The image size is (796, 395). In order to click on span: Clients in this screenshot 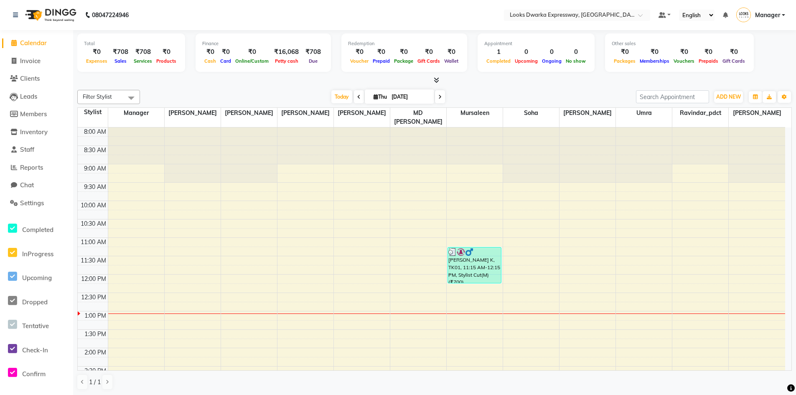, I will do `click(30, 78)`.